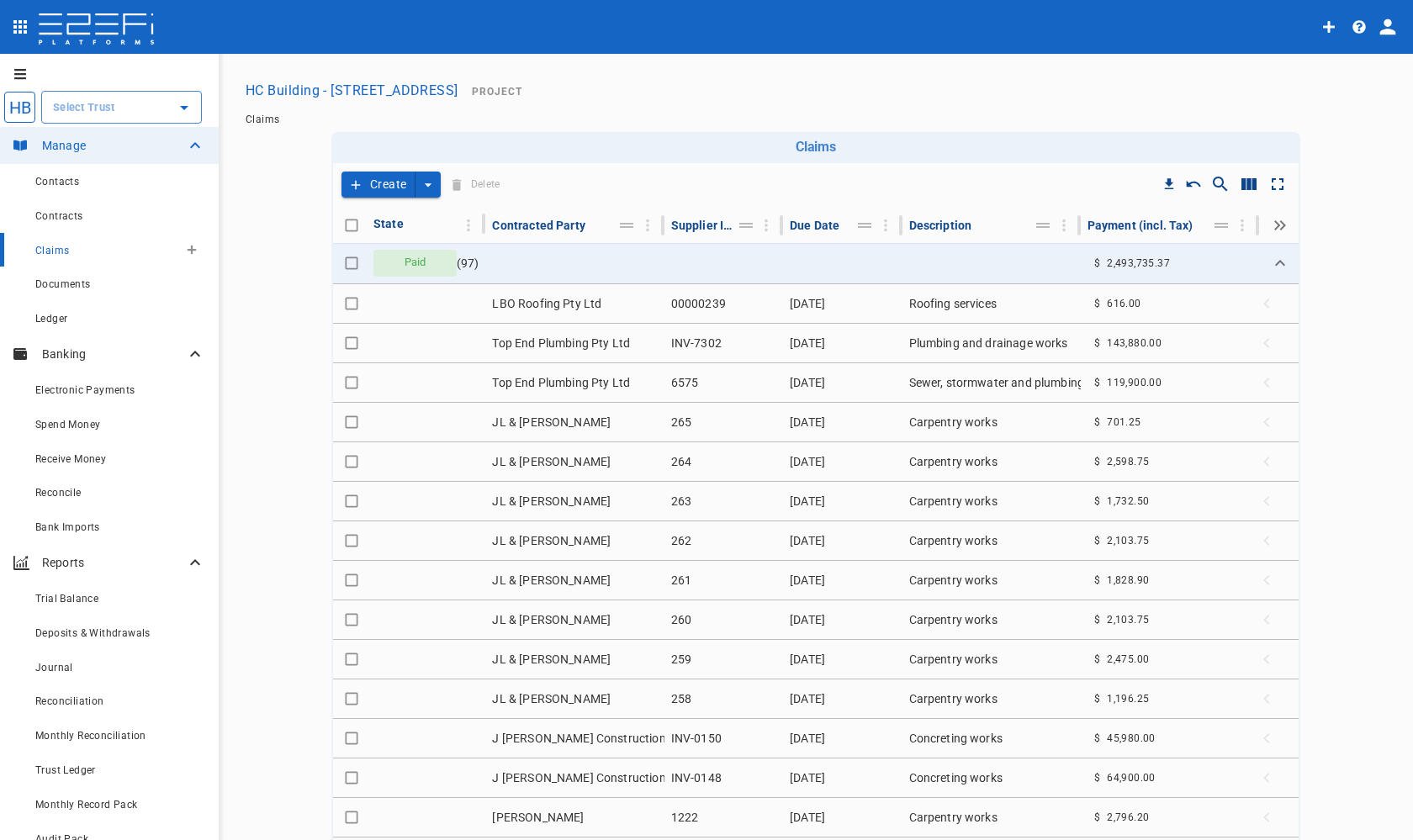 This screenshot has height=840, width=1413. Describe the element at coordinates (1141, 226) in the screenshot. I see `div: Payment (incl. Tax)` at that location.